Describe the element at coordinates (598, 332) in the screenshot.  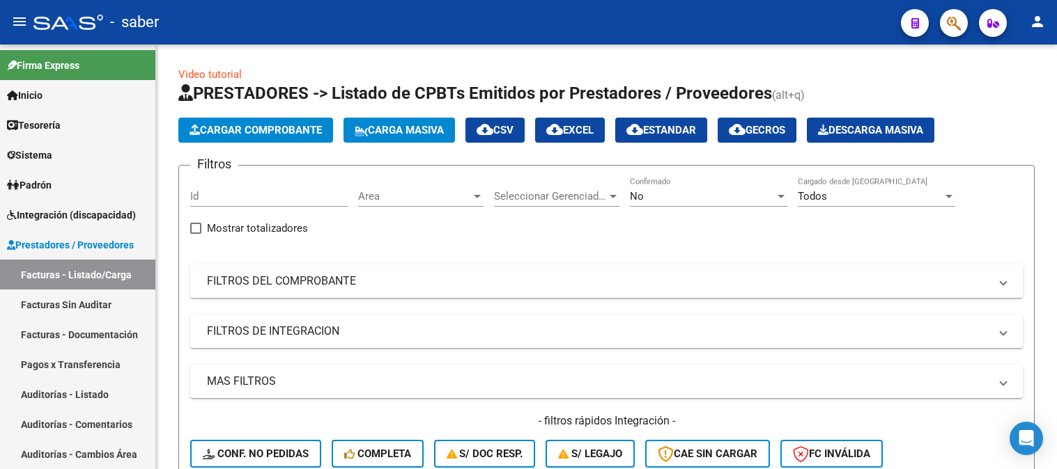
I see `mat-panel-title: FILTROS DE INTEGRACION` at that location.